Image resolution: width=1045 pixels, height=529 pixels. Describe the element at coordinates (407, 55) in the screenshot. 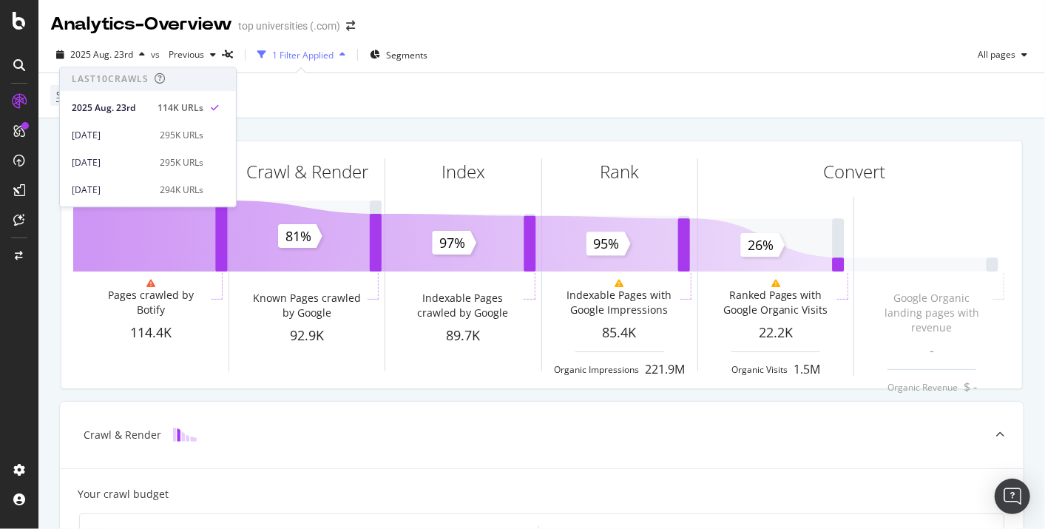

I see `span: Segments` at that location.